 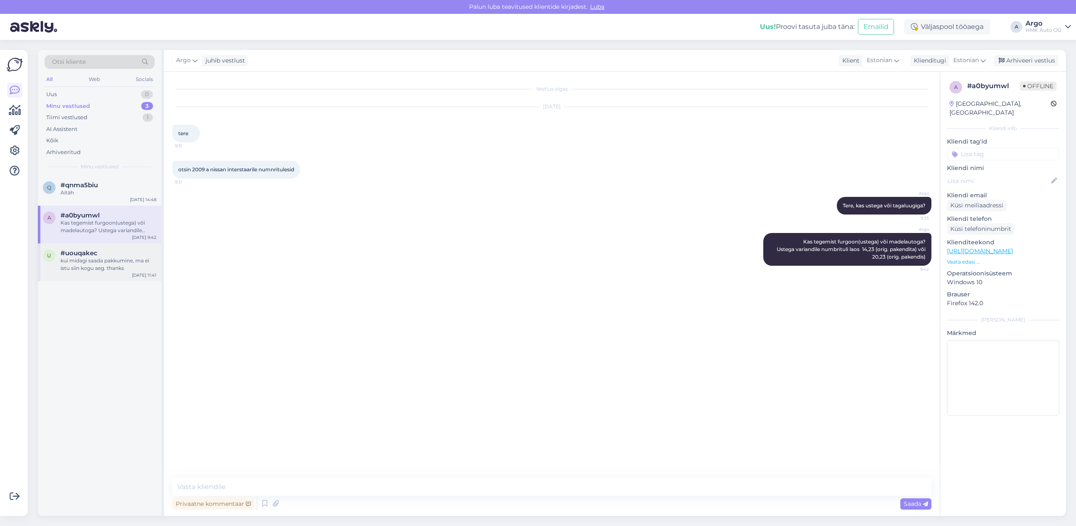 What do you see at coordinates (79, 185) in the screenshot?
I see `span: #qnma5biu` at bounding box center [79, 185].